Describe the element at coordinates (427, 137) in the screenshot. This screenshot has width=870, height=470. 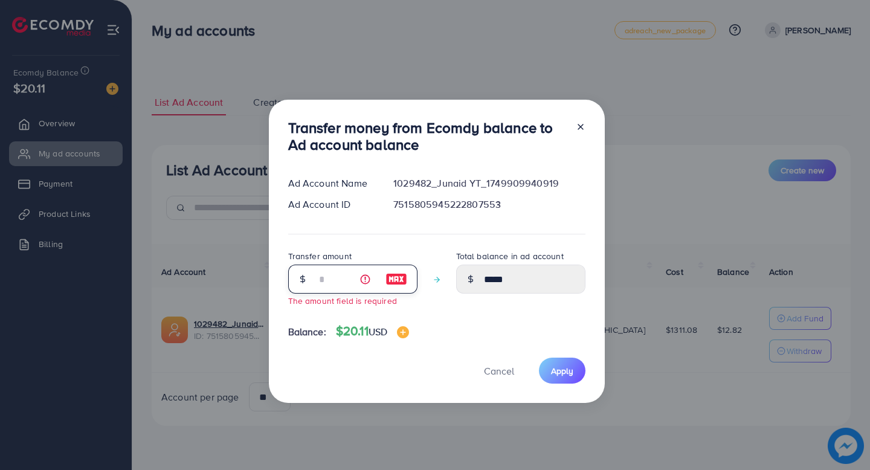
I see `h3: Transfer money from Ecomdy balance to Ad account balance` at that location.